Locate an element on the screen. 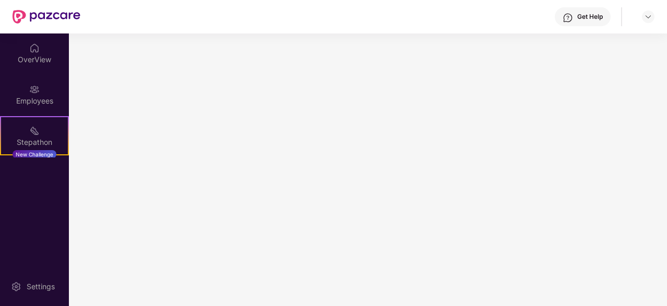 The height and width of the screenshot is (306, 667). img: svg+xml;base64,PHN2ZyBpZD0iSGVscC0zMngzMiIgeG1sbnM9Imh0dHA6Ly93d3cudzMub3JnLzIwMDAvc3ZnIiB3aWR0aD... is located at coordinates (568, 18).